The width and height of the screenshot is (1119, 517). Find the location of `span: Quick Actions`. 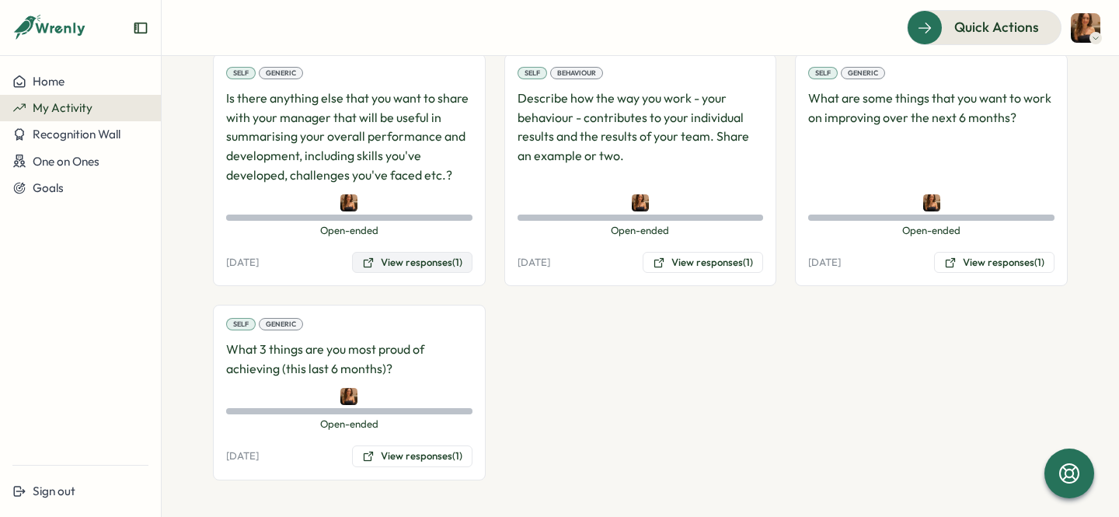

span: Quick Actions is located at coordinates (996, 27).